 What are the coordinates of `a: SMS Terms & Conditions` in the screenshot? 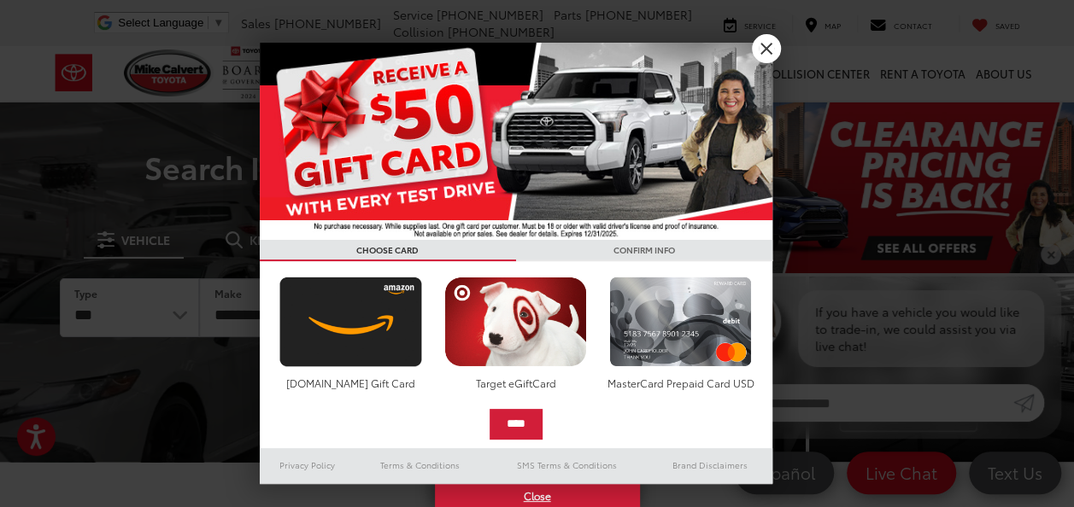 It's located at (566, 466).